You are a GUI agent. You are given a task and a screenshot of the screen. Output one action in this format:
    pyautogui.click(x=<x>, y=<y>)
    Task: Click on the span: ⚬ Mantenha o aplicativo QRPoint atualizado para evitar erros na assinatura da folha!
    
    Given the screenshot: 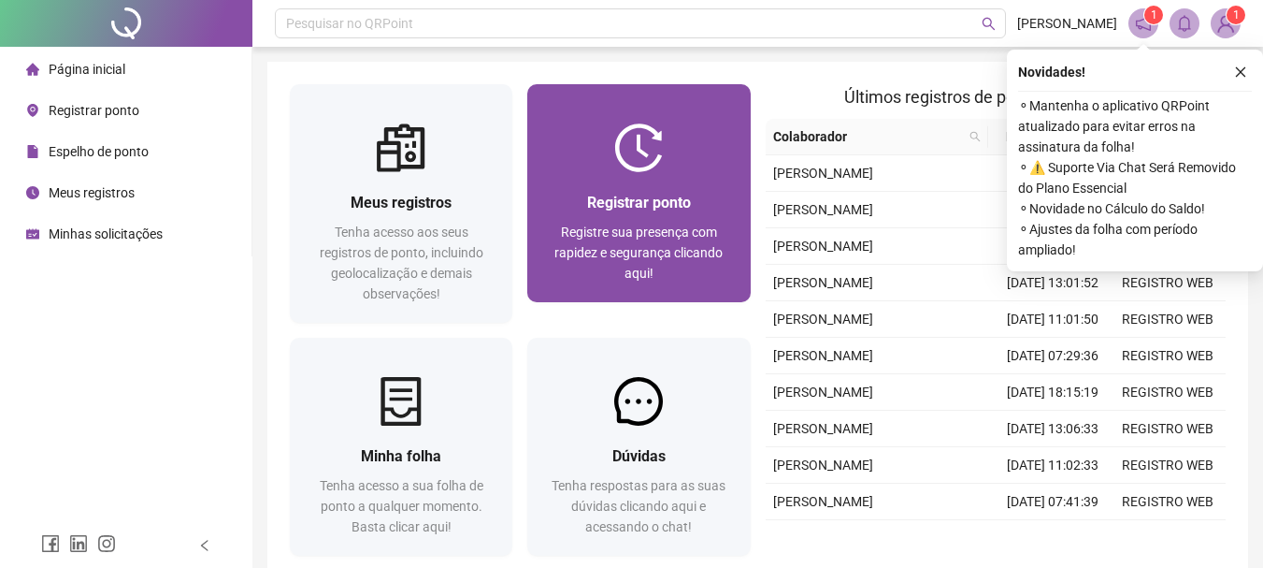 What is the action you would take?
    pyautogui.click(x=1135, y=126)
    